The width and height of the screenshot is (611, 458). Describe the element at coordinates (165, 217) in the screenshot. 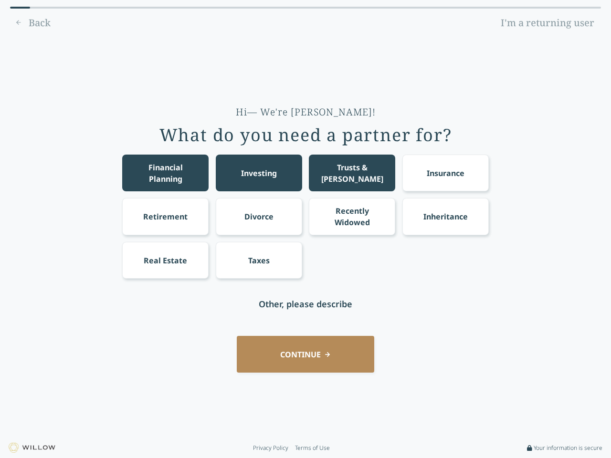

I see `div: Retirement` at that location.